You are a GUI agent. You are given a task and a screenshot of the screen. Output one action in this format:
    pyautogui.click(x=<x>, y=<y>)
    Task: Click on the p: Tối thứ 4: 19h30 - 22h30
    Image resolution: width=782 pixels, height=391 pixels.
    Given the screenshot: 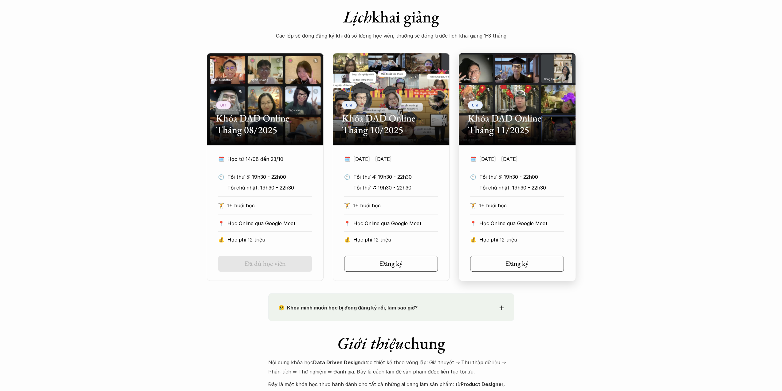 What is the action you would take?
    pyautogui.click(x=395, y=177)
    